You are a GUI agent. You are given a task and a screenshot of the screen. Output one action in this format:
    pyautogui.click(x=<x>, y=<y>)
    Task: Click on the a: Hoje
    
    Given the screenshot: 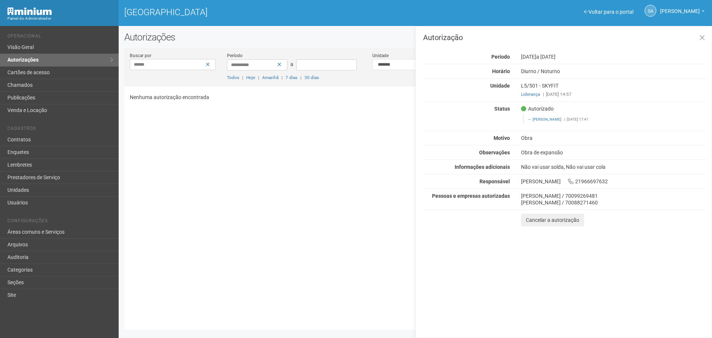 What is the action you would take?
    pyautogui.click(x=251, y=78)
    